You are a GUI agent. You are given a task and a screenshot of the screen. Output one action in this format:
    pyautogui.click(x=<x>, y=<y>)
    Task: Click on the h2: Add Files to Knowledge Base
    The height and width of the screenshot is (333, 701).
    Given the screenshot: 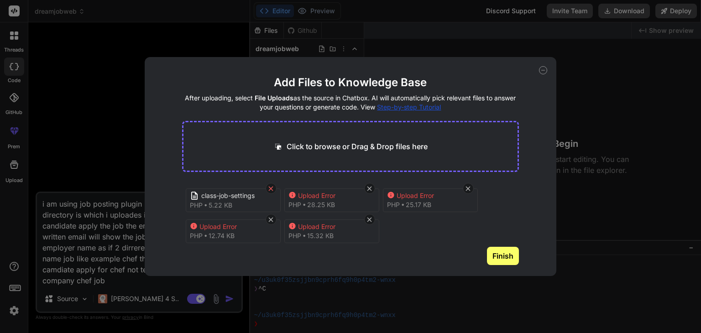 What is the action you would take?
    pyautogui.click(x=350, y=83)
    